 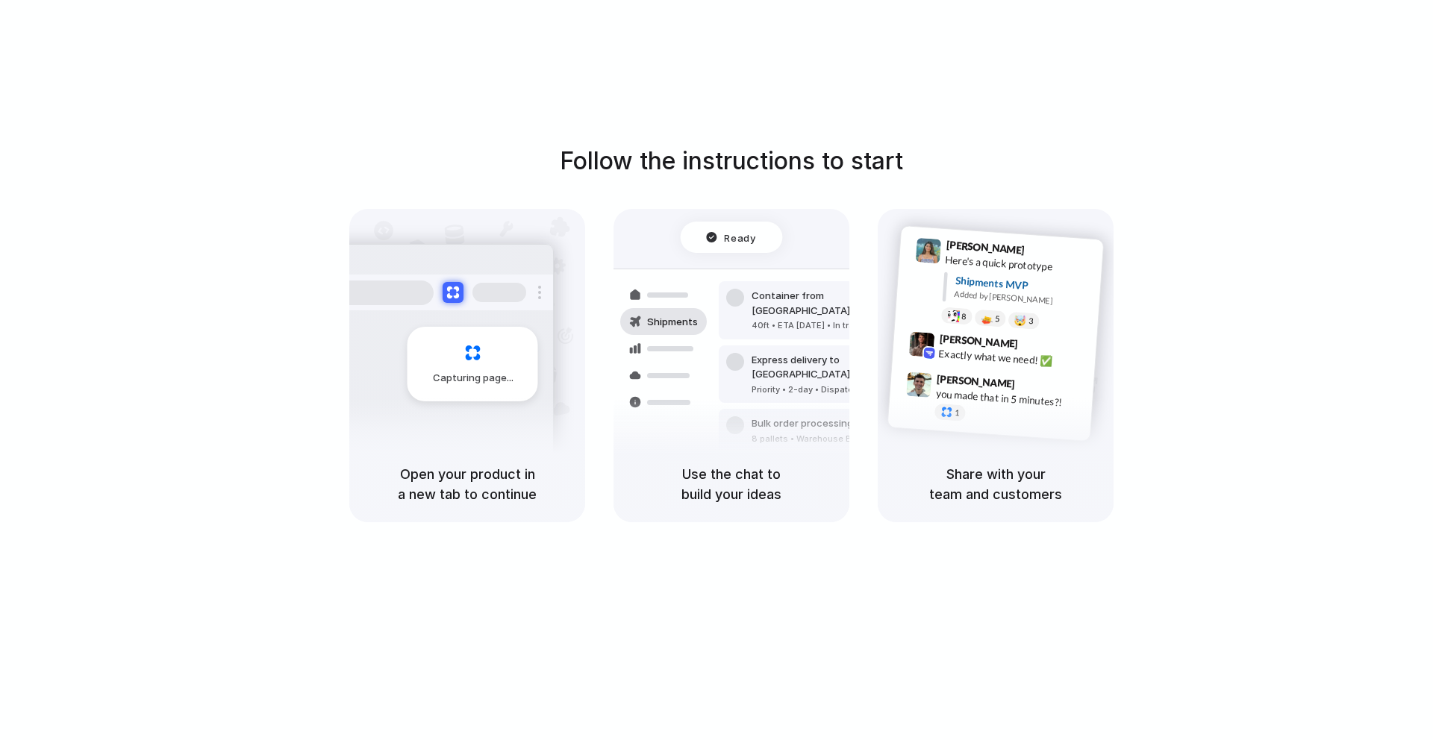 What do you see at coordinates (1010, 399) in the screenshot?
I see `div: you made that in 5 minutes?!` at bounding box center [1010, 399].